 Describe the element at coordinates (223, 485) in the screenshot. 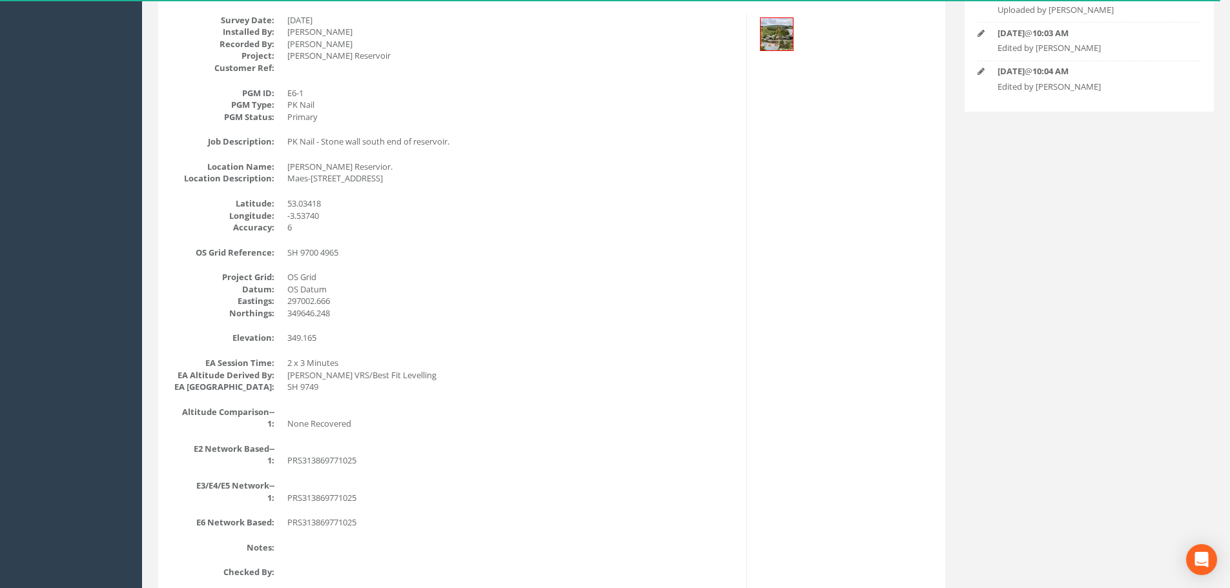

I see `dt: E3/E4/E5 Network--` at that location.